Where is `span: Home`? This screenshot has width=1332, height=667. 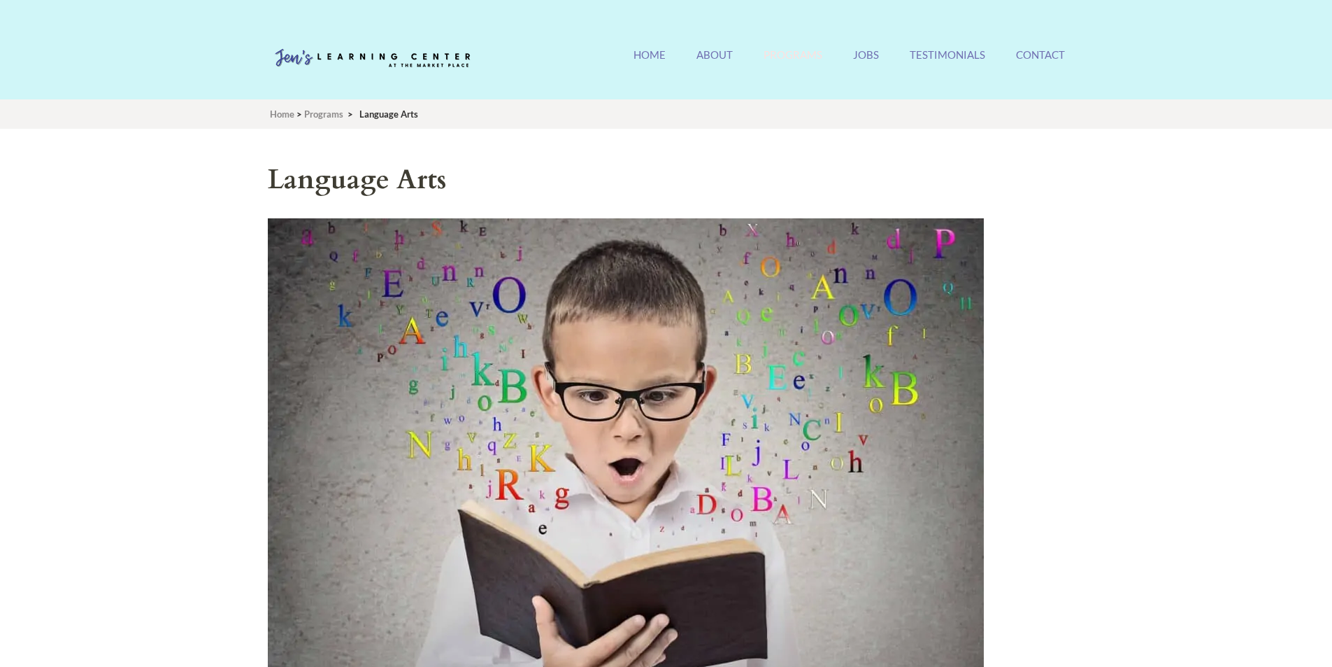 span: Home is located at coordinates (282, 114).